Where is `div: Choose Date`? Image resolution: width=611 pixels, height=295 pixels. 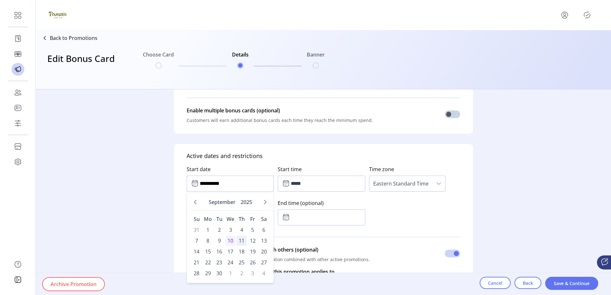
div: Choose Date is located at coordinates (230, 238).